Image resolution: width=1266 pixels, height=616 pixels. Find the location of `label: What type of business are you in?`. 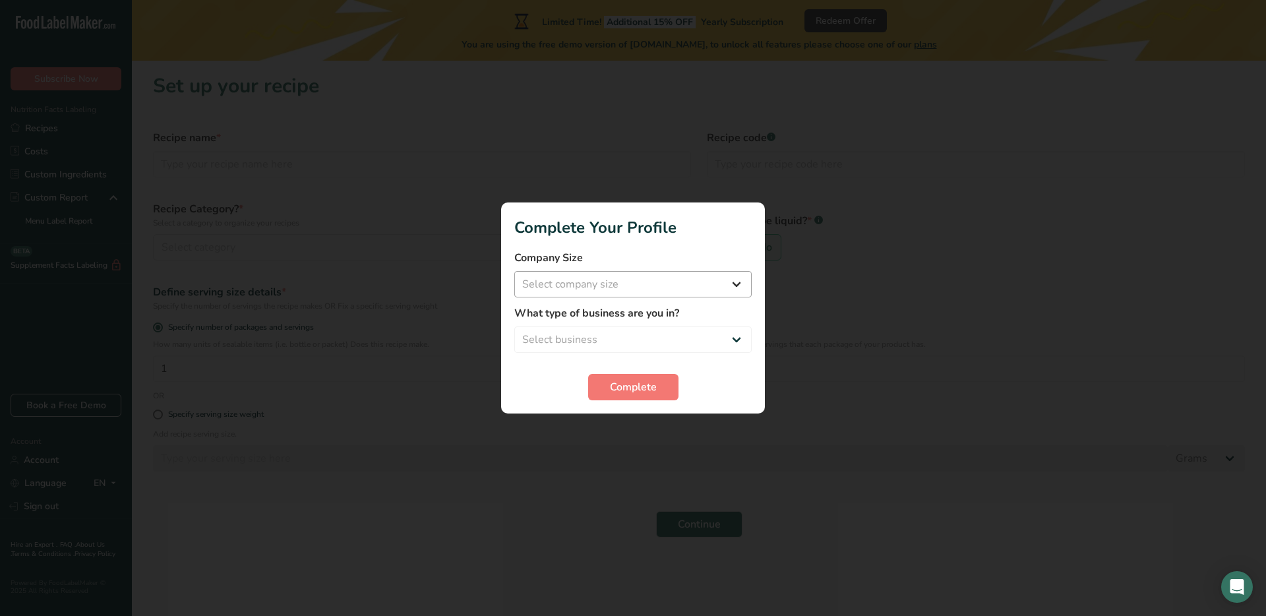

label: What type of business are you in? is located at coordinates (633, 313).